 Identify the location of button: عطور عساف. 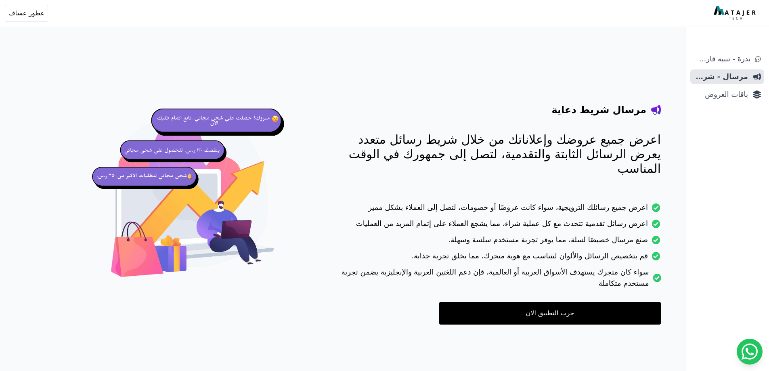
(26, 13).